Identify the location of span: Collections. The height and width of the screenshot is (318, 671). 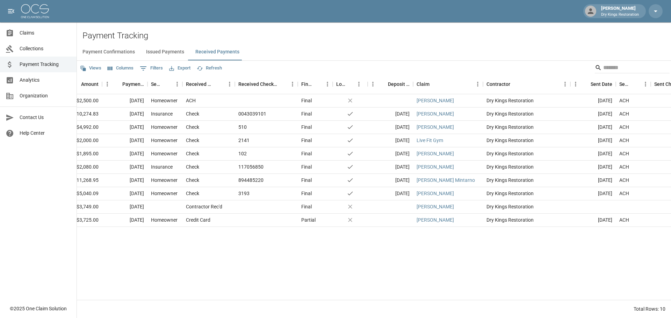
(45, 49).